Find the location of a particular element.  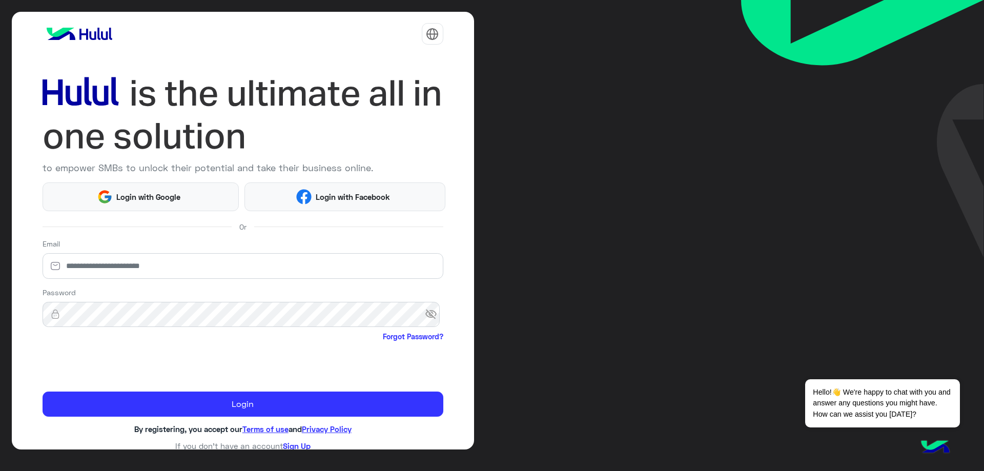

button: Login is located at coordinates (243, 404).